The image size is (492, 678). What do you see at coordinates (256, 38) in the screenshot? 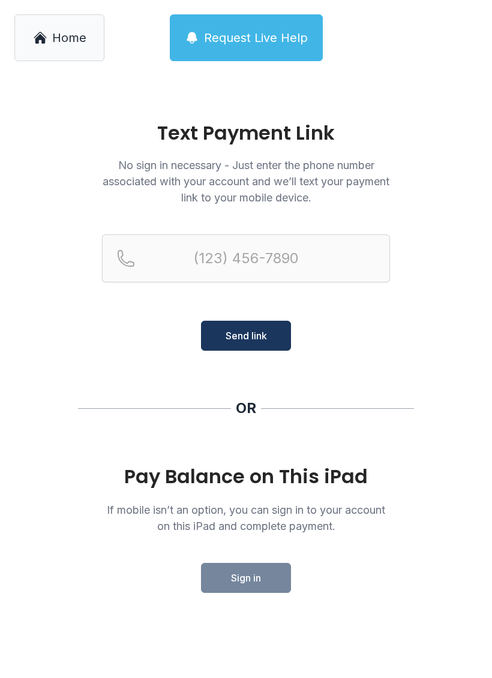
I see `span: Request Live Help` at bounding box center [256, 38].